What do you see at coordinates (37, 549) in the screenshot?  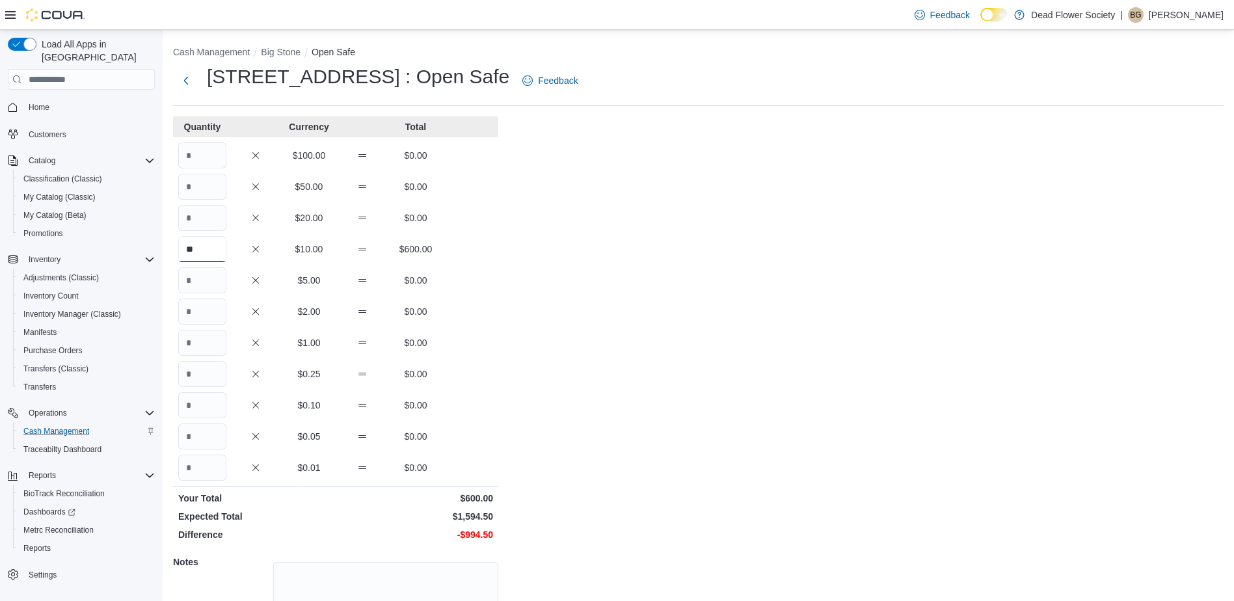 I see `a: Reports` at bounding box center [37, 549].